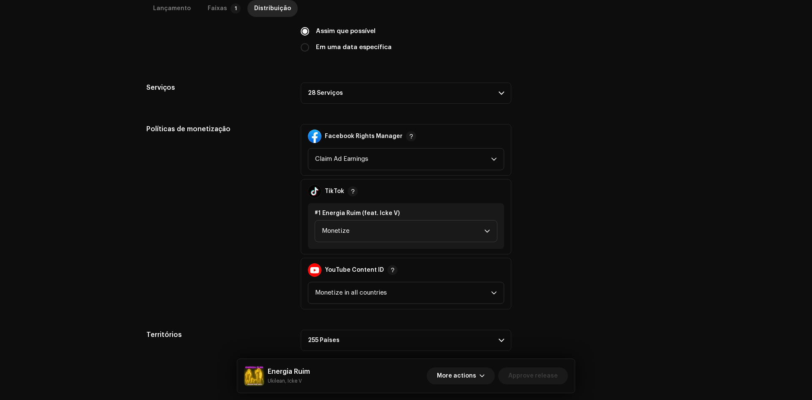 The image size is (812, 400). What do you see at coordinates (346, 31) in the screenshot?
I see `label: Assim que possível` at bounding box center [346, 31].